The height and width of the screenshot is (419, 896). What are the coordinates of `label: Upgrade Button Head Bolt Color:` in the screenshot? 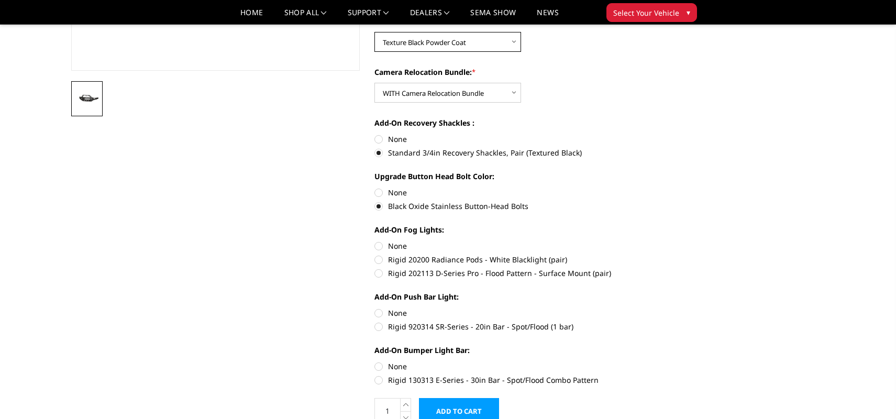 It's located at (519, 176).